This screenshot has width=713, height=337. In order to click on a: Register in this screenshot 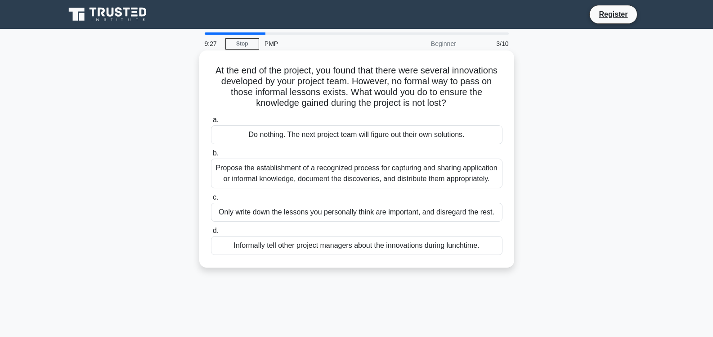, I will do `click(613, 14)`.